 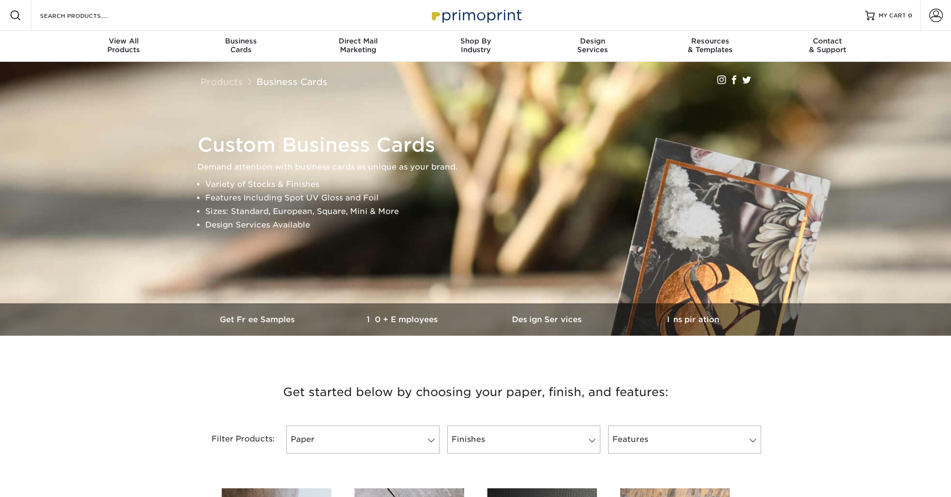 I want to click on input: SEARCH PRODUCTS....., so click(x=86, y=15).